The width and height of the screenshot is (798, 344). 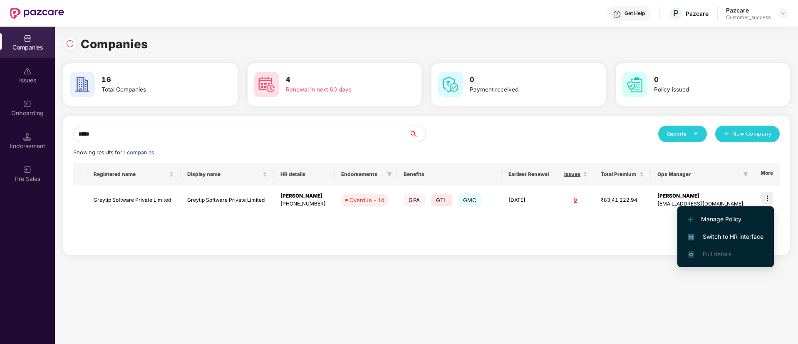 What do you see at coordinates (224, 174) in the screenshot?
I see `span: Display name` at bounding box center [224, 174].